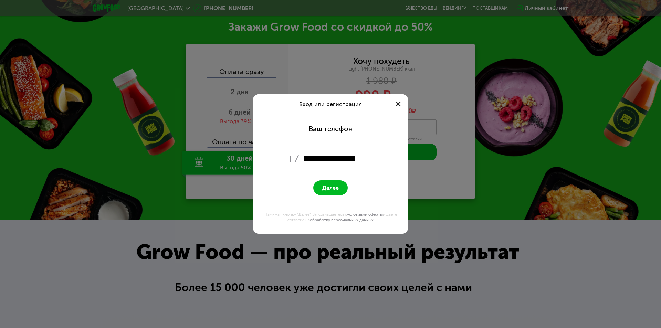 The height and width of the screenshot is (328, 661). What do you see at coordinates (331, 129) in the screenshot?
I see `div: Ваш телефон` at bounding box center [331, 129].